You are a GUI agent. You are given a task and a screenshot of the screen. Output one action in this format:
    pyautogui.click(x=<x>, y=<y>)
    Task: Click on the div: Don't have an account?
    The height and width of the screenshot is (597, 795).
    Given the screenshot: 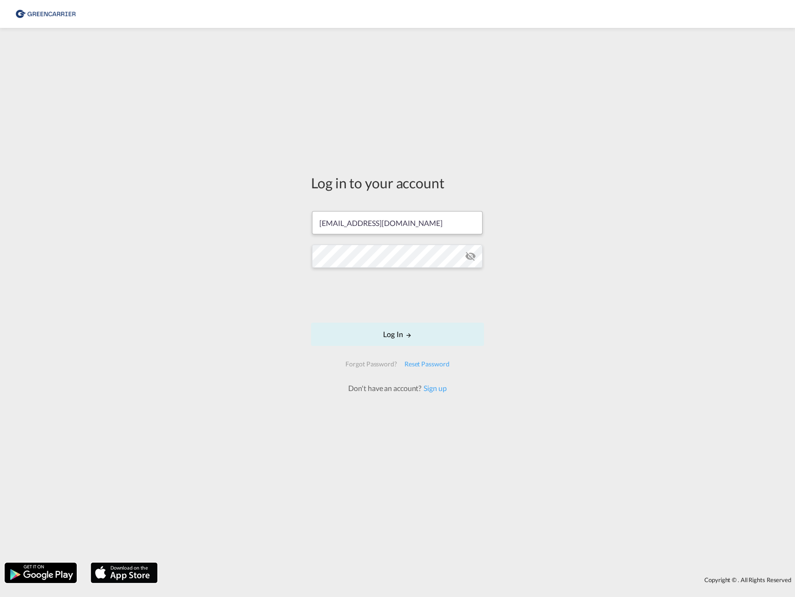 What is the action you would take?
    pyautogui.click(x=397, y=388)
    